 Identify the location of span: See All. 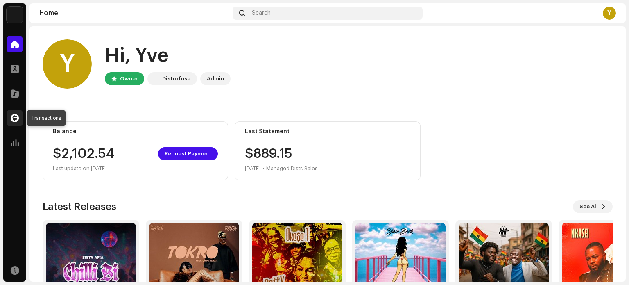
(588, 206).